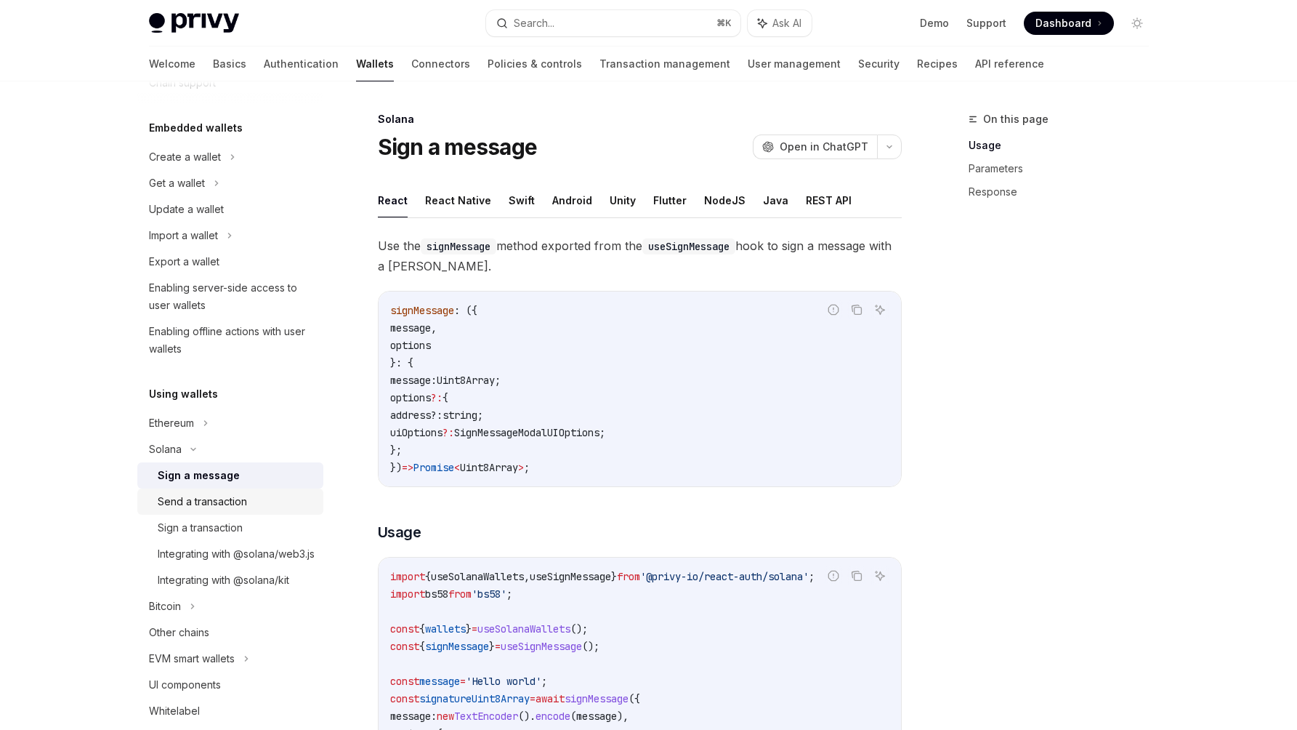 This screenshot has width=1297, height=730. Describe the element at coordinates (236, 554) in the screenshot. I see `div: Integrating with @solana/web3.js` at that location.